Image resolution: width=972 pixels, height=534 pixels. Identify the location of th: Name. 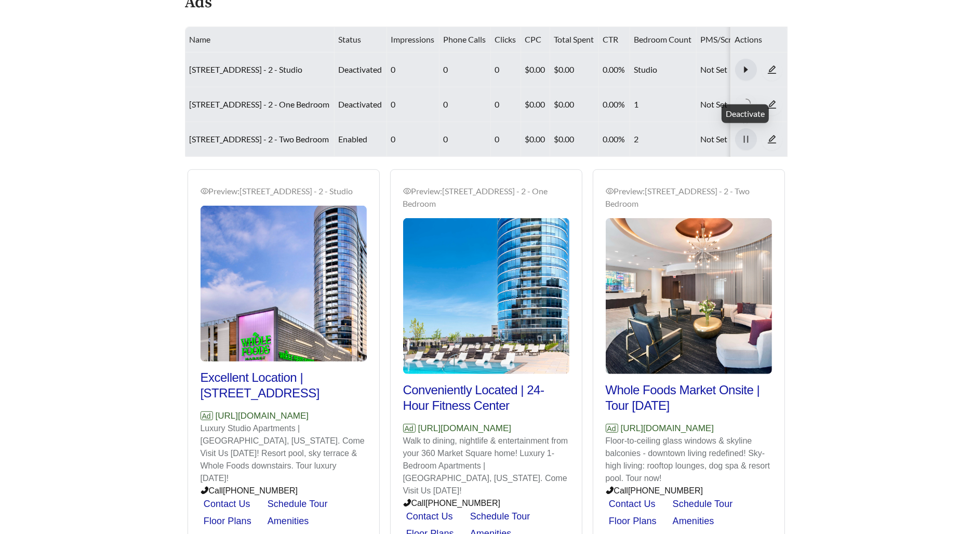
(260, 39).